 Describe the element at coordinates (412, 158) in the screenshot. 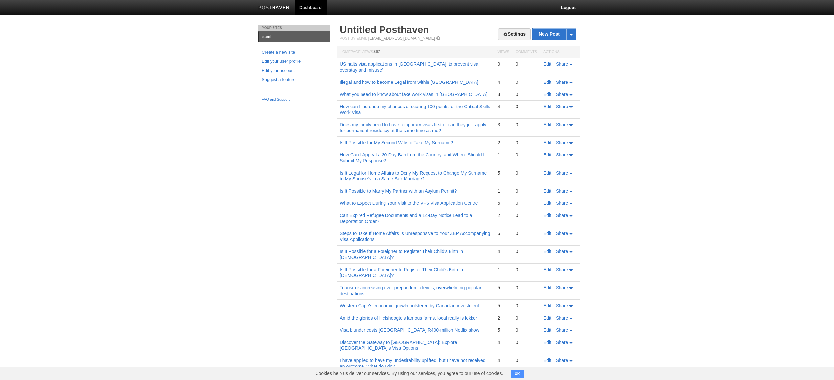

I see `a: How Can I Appeal a 30-Day Ban from the Country, and Where Should I Submit My Response?` at that location.